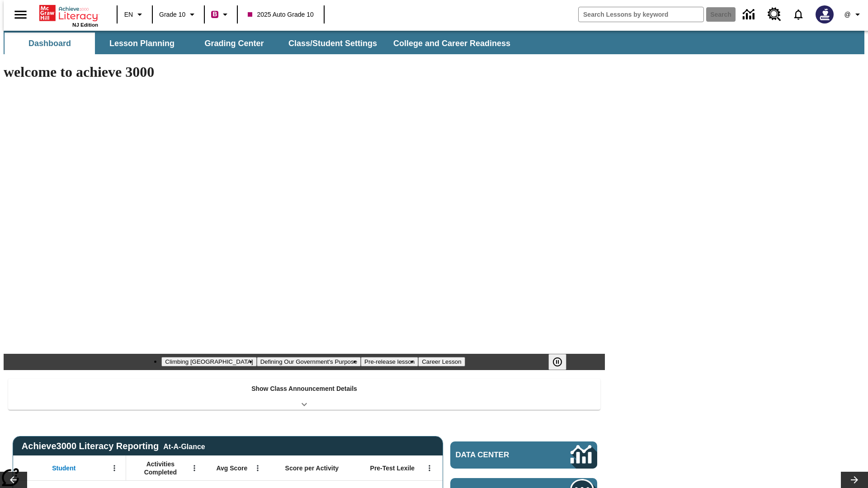 The width and height of the screenshot is (868, 488). What do you see at coordinates (135, 14) in the screenshot?
I see `button: Language: EN, Select a language` at bounding box center [135, 14].